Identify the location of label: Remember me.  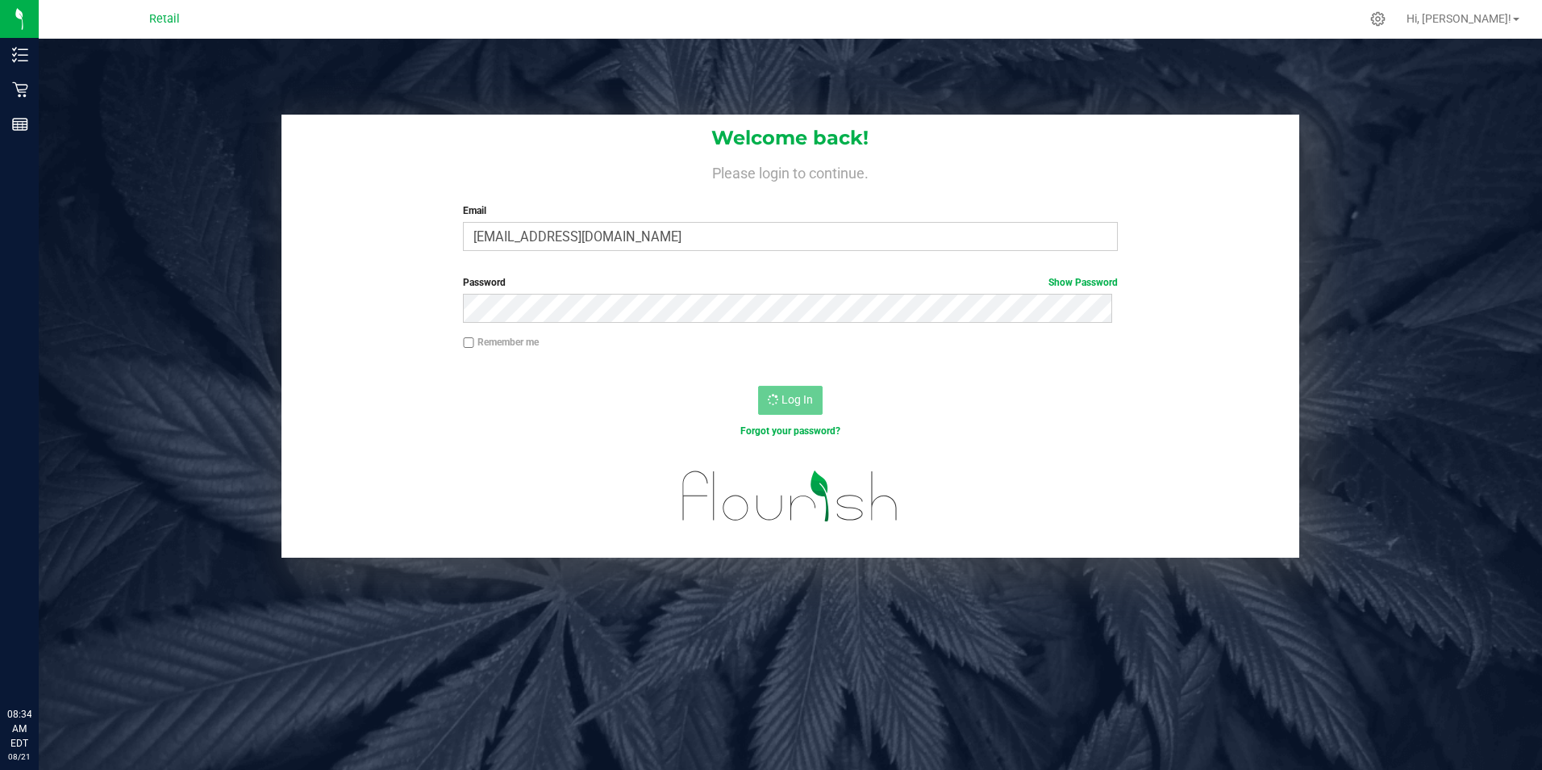
(501, 342).